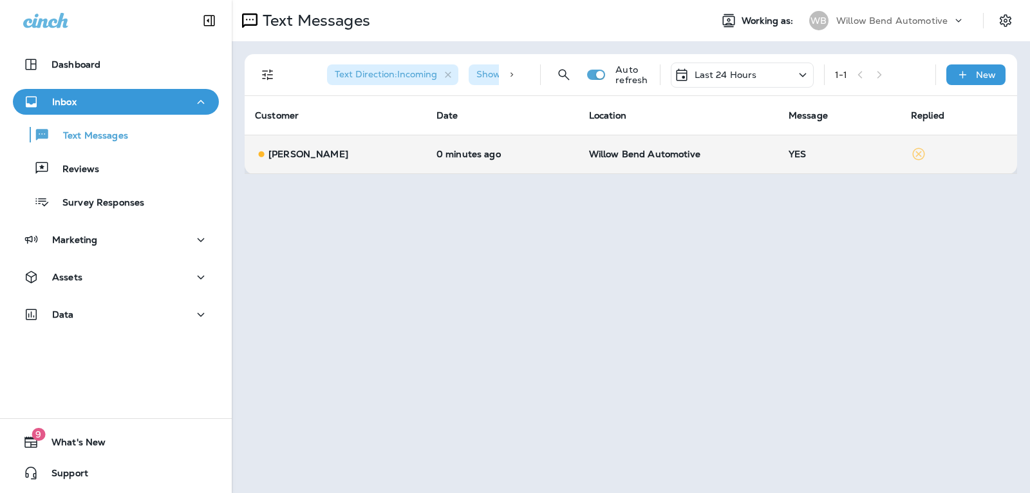 The height and width of the screenshot is (493, 1030). I want to click on p: Auto refresh, so click(632, 75).